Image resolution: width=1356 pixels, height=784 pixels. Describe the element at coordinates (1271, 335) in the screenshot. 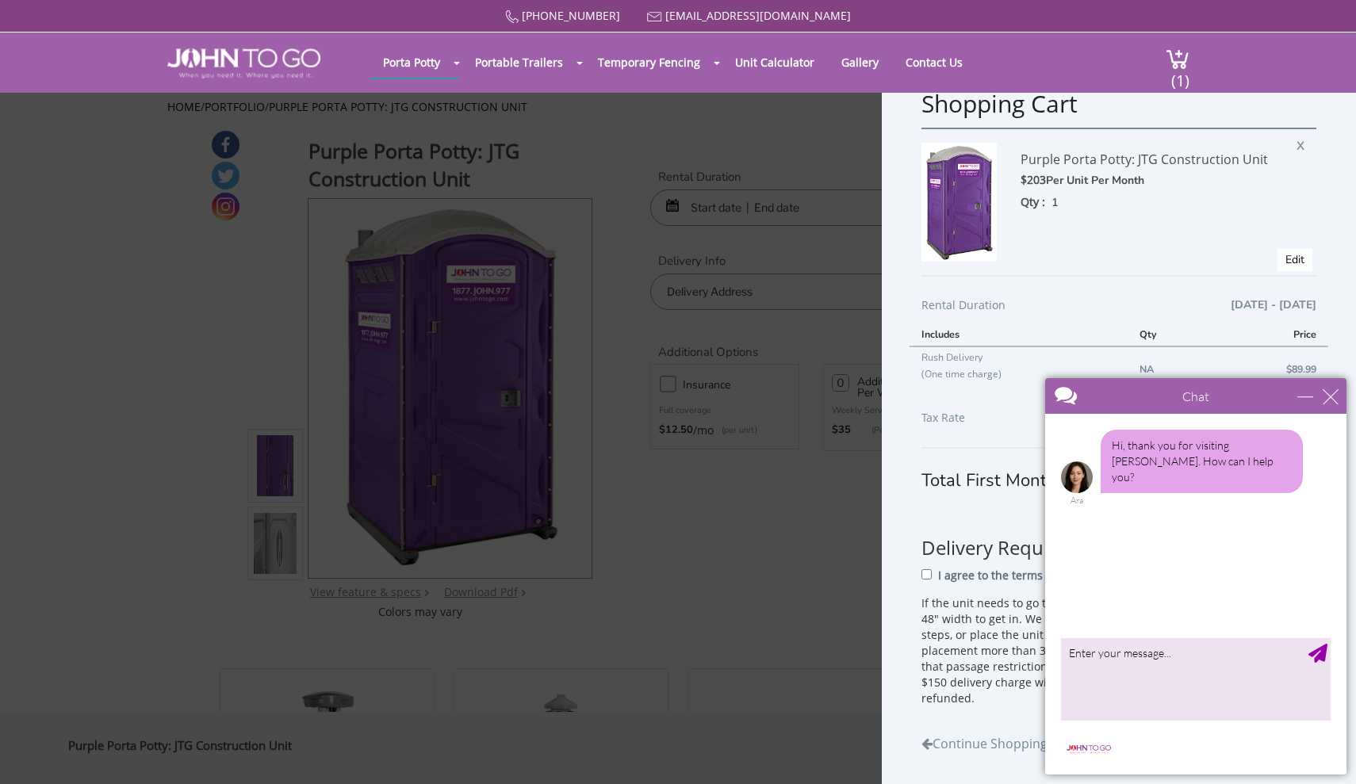

I see `th: Price` at that location.